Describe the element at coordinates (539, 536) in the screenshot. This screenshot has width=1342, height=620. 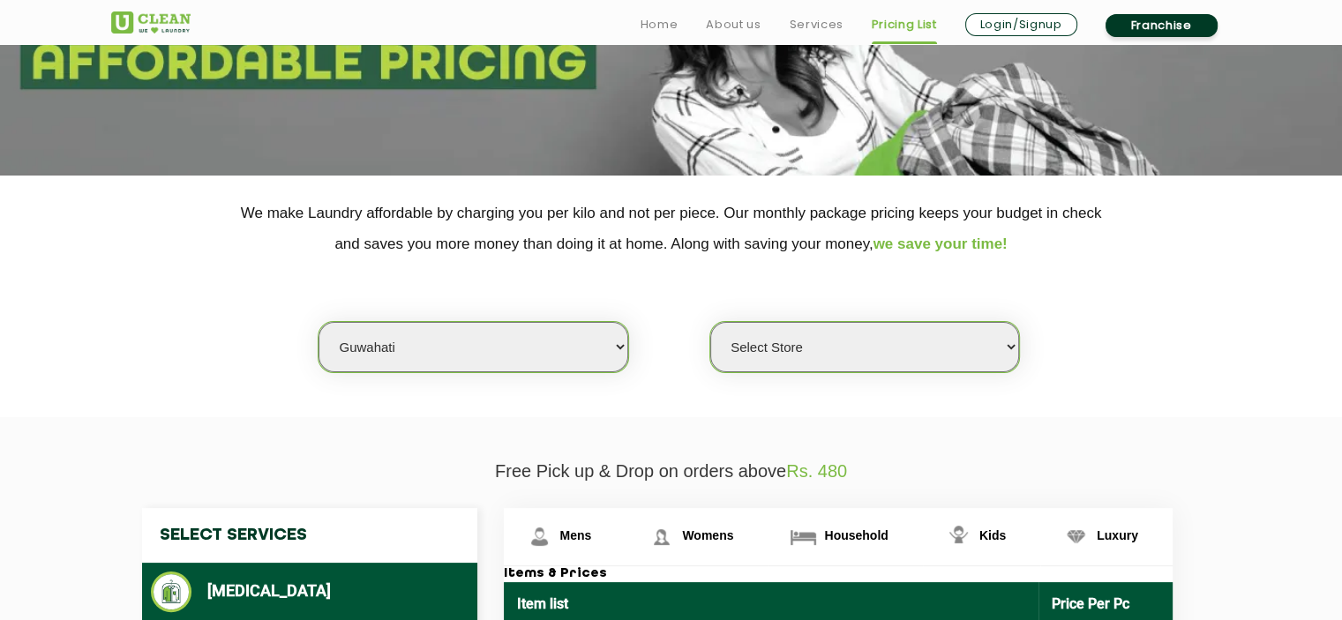
I see `img: Mens` at that location.